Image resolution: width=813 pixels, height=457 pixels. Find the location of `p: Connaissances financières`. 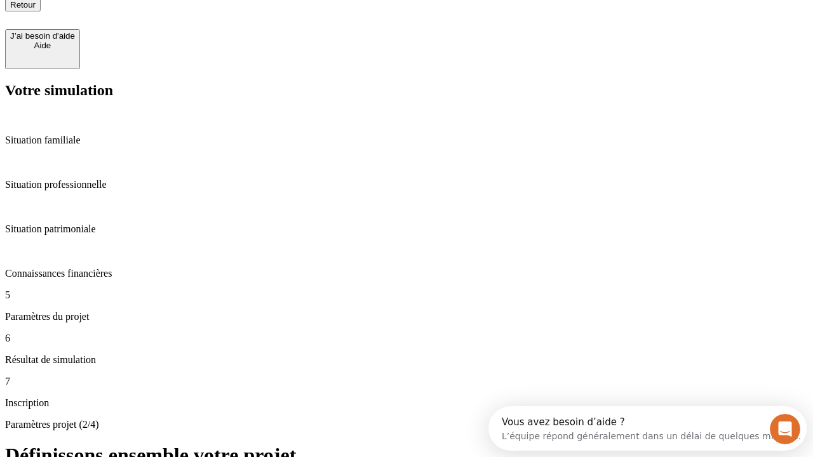

p: Connaissances financières is located at coordinates (406, 274).